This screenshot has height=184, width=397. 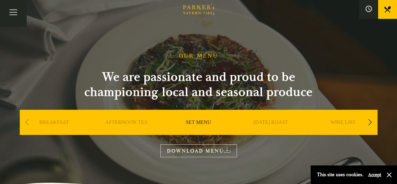 What do you see at coordinates (199, 150) in the screenshot?
I see `a: DOWNLOAD MENU` at bounding box center [199, 150].